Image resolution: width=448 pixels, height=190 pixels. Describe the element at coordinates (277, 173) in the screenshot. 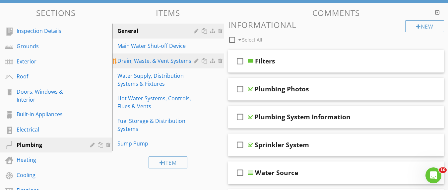

I see `div: Water Source` at that location.